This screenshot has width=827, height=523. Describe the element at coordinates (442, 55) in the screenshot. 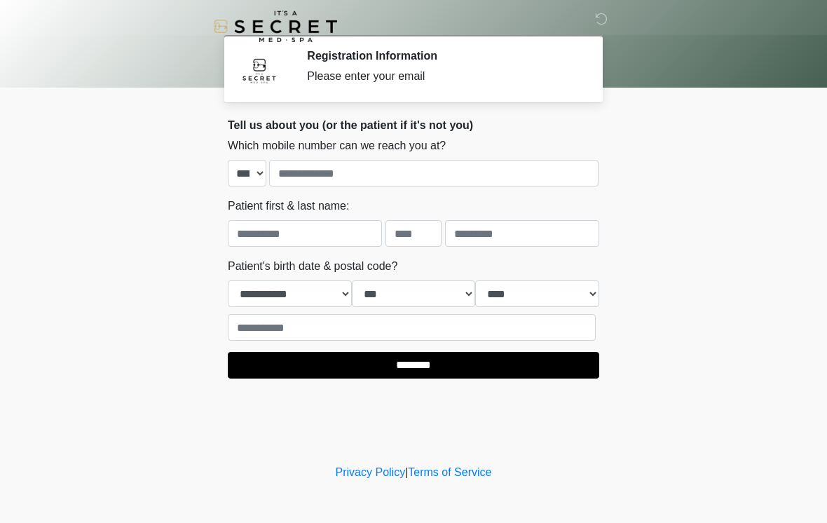

I see `h2: Registration Information` at that location.